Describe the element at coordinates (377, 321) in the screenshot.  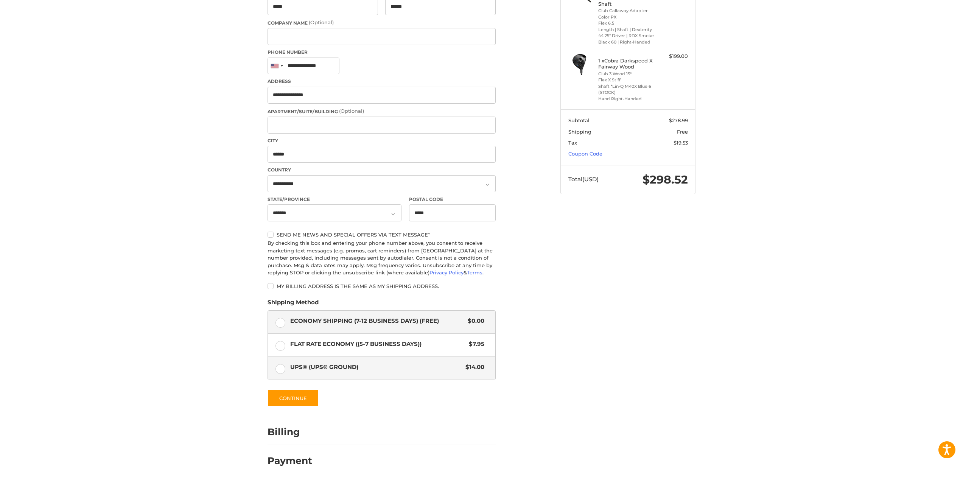
I see `span: Economy Shipping (7-12 Business Days) (Free)` at that location.